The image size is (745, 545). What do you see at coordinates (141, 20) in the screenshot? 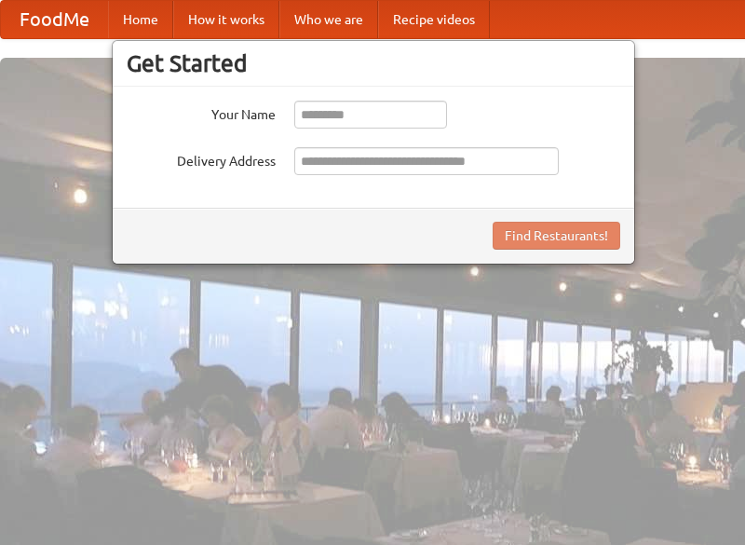
I see `a: Home` at bounding box center [141, 20].